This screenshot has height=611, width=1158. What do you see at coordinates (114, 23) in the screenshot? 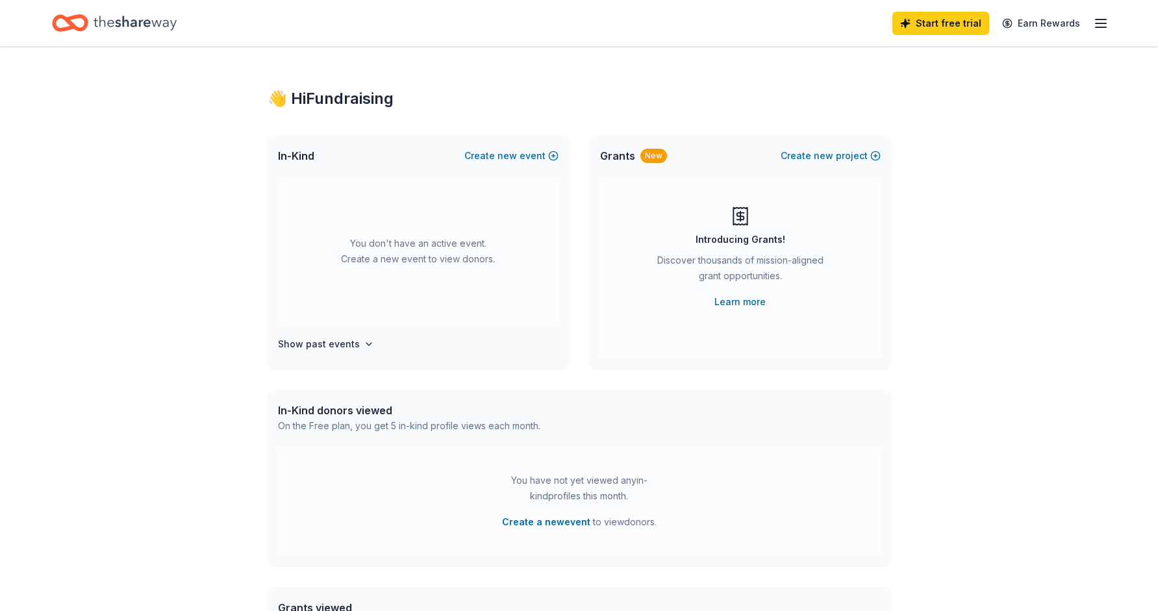
I see `a: Home` at bounding box center [114, 23].